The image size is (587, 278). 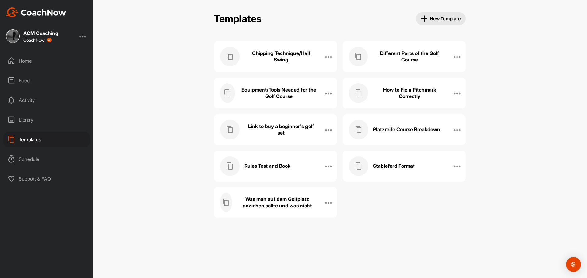 I want to click on h3: Equipment/Tools Needed for the Golf Course, so click(x=279, y=93).